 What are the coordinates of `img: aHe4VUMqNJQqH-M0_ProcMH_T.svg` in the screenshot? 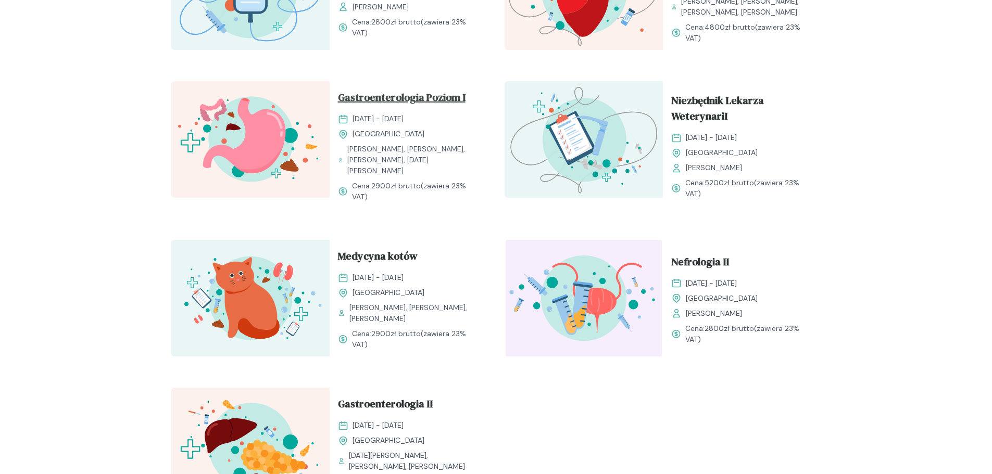 It's located at (584, 140).